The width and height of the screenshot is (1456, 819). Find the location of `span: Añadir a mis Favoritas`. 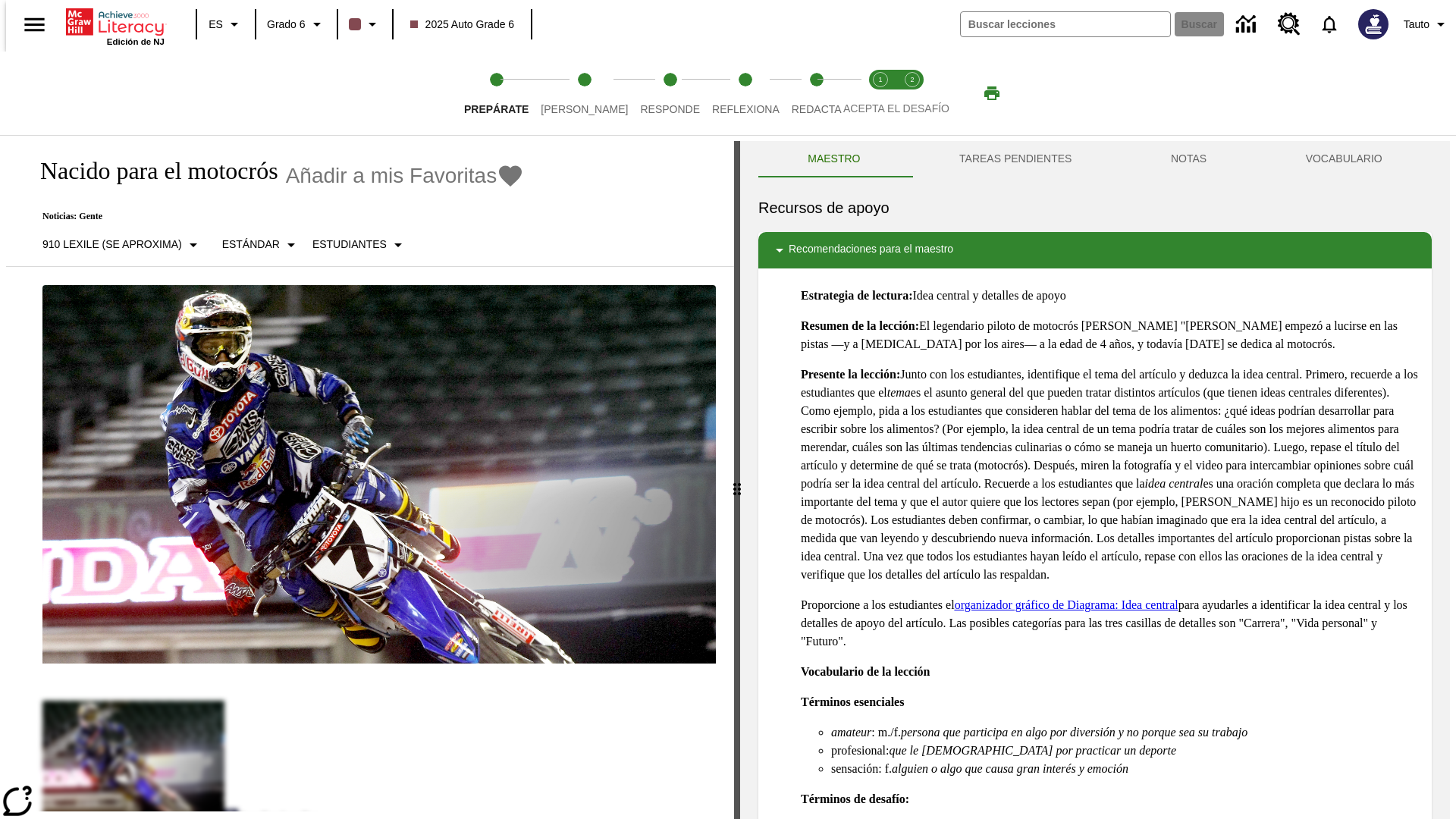

span: Añadir a mis Favoritas is located at coordinates (391, 176).